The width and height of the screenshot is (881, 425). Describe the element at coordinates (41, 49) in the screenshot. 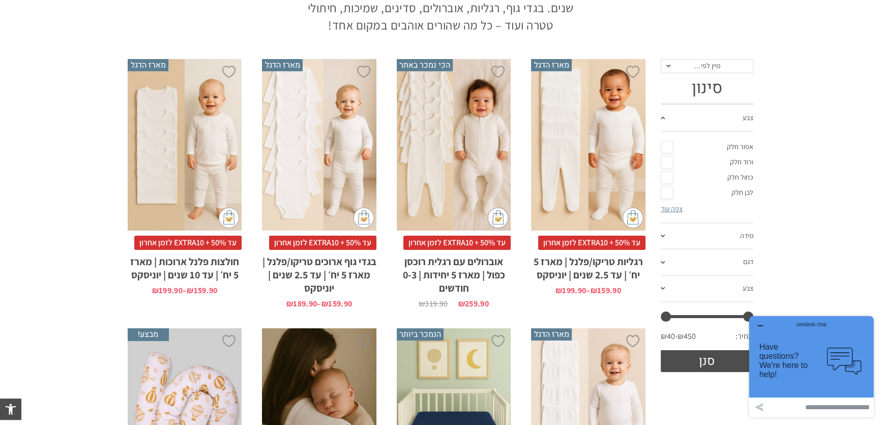

I see `td: Have questions? We're here to help!` at that location.